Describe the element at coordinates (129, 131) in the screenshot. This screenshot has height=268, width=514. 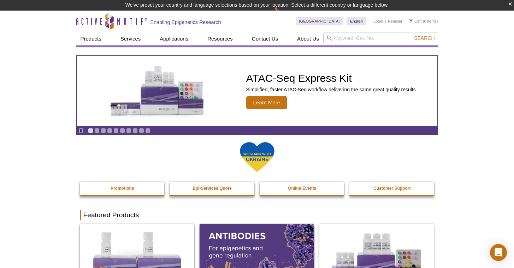
I see `a: Go to slide 7` at that location.